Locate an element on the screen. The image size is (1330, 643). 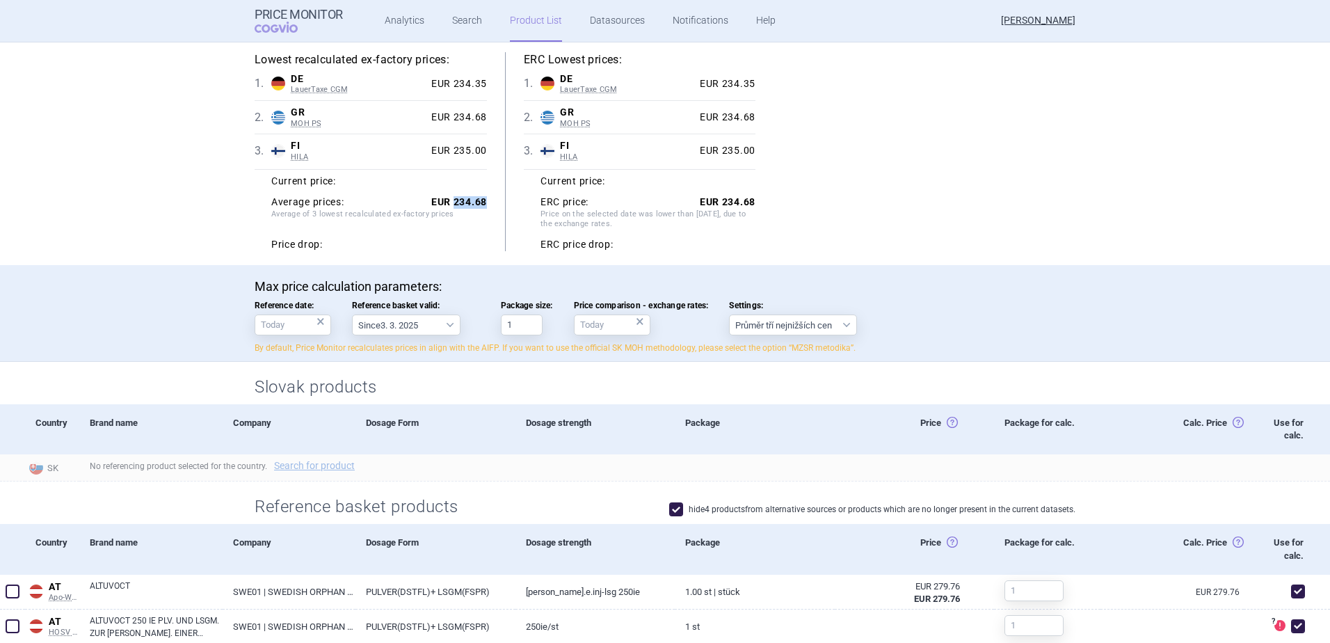
span: HOSV EK BASIC is located at coordinates (64, 632).